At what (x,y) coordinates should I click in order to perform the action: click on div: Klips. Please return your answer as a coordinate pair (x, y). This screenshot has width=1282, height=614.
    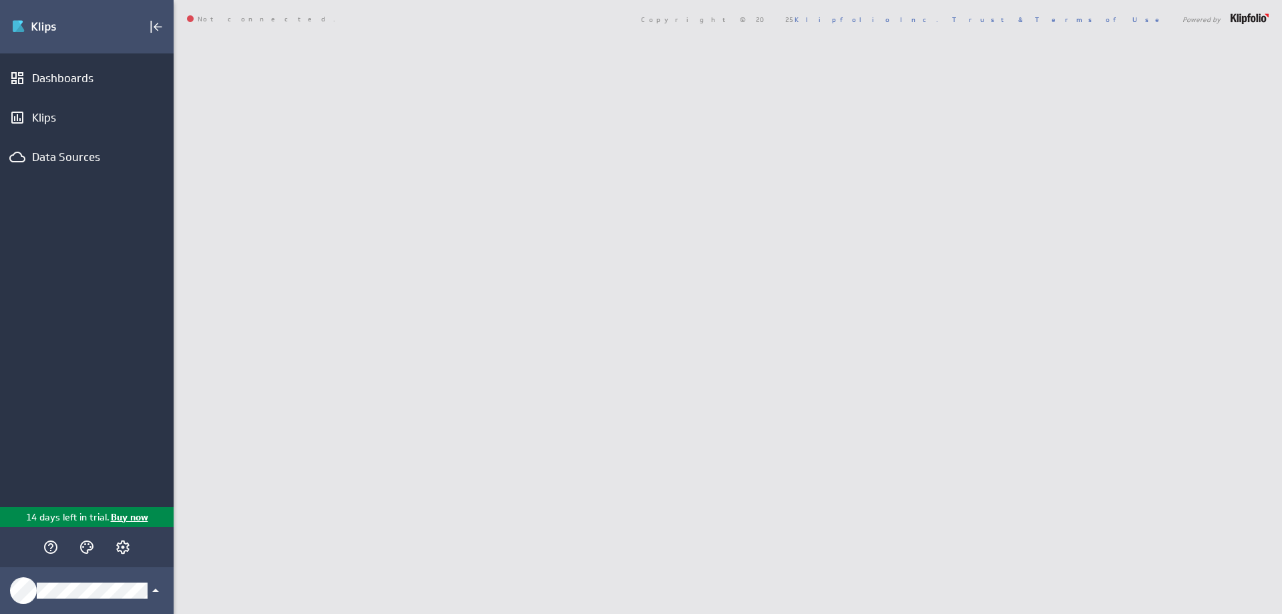
    Looking at the image, I should click on (87, 118).